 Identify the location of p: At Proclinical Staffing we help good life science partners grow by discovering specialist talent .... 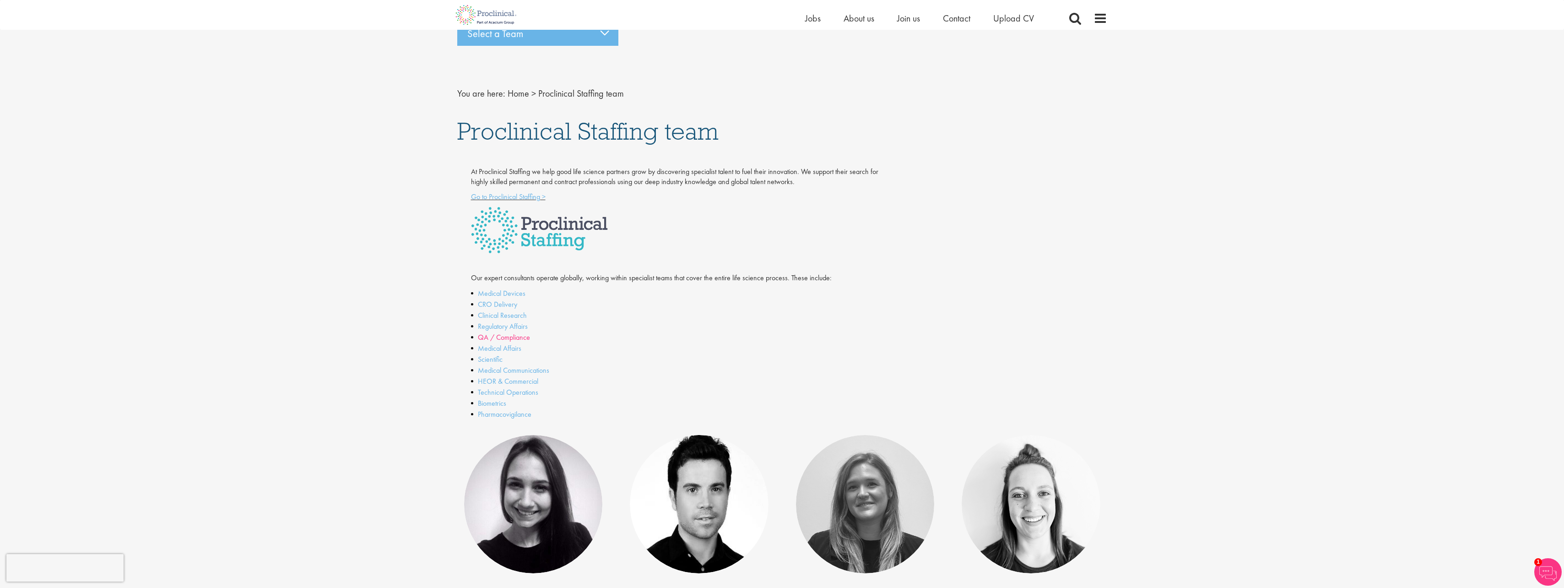
(676, 177).